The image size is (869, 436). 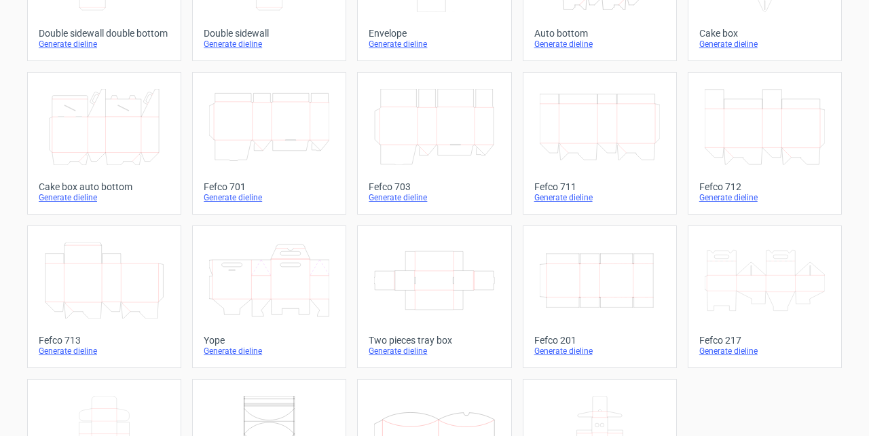 What do you see at coordinates (104, 340) in the screenshot?
I see `div: Fefco 713` at bounding box center [104, 340].